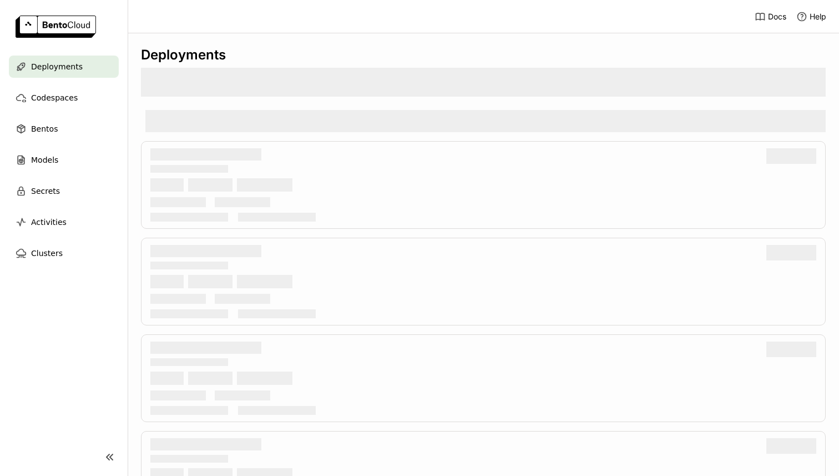 The image size is (839, 476). I want to click on span: Deployments, so click(57, 67).